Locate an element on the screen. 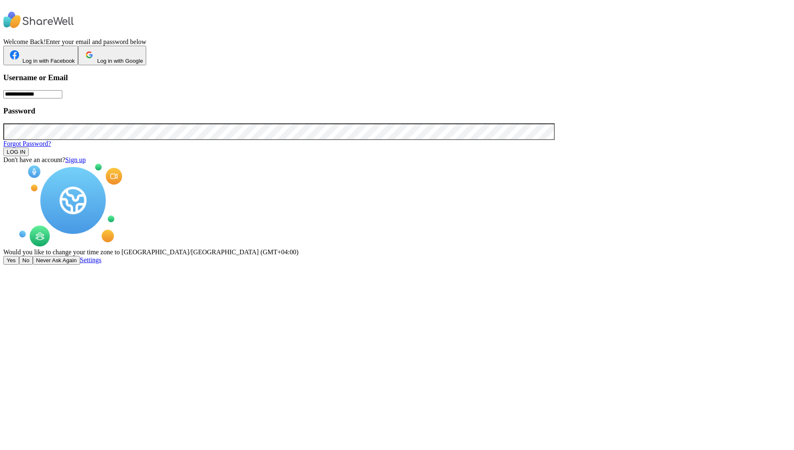 Image resolution: width=794 pixels, height=450 pixels. span: Welcome Back! is located at coordinates (24, 42).